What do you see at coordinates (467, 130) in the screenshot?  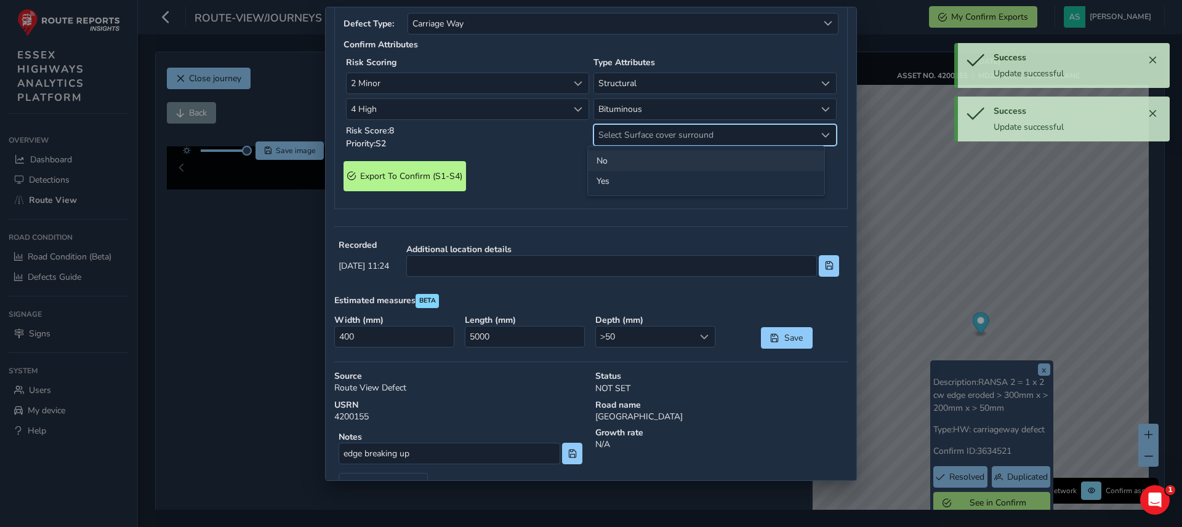 I see `p: Risk Score: 8` at bounding box center [467, 130].